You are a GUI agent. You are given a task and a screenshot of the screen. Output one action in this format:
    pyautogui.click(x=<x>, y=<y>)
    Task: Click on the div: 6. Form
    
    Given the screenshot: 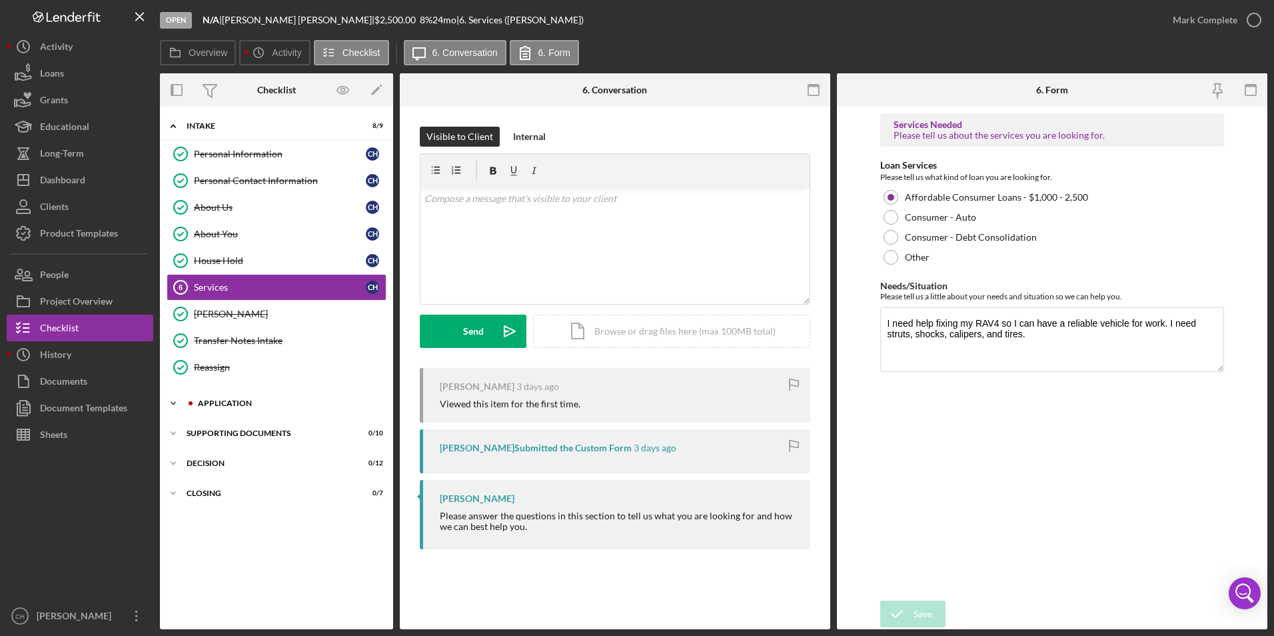 What is the action you would take?
    pyautogui.click(x=1052, y=90)
    